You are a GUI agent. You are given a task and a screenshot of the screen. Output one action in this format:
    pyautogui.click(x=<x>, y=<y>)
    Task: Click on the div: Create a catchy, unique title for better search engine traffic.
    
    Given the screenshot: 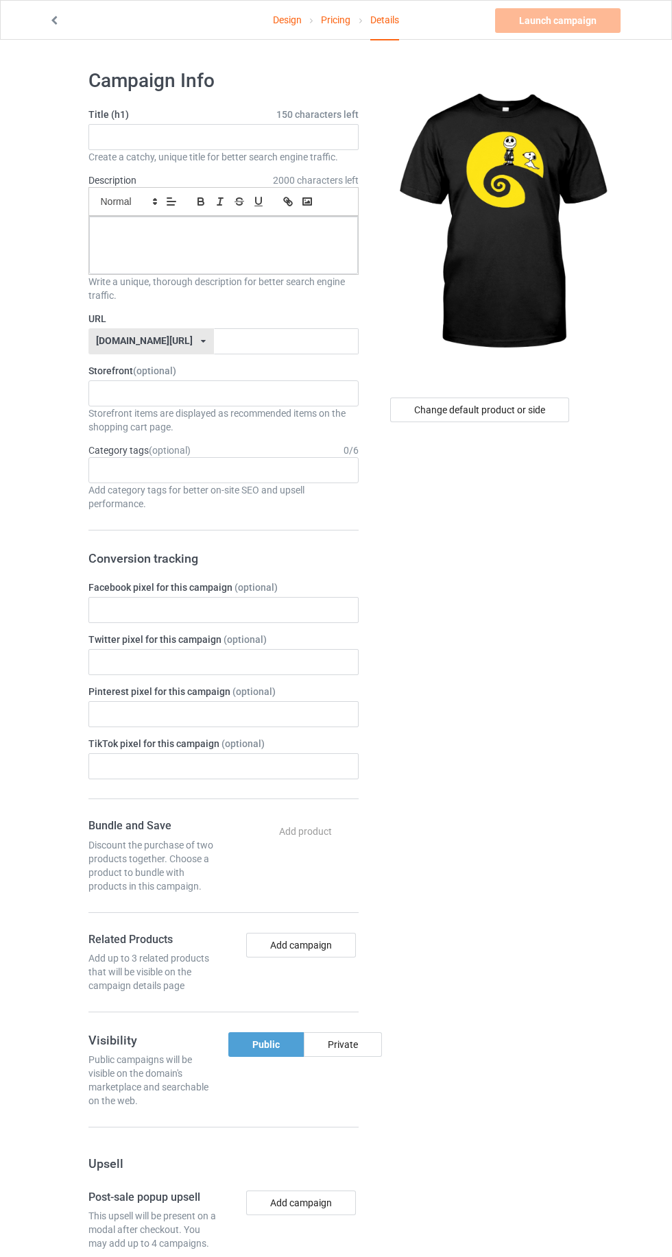 What is the action you would take?
    pyautogui.click(x=223, y=157)
    